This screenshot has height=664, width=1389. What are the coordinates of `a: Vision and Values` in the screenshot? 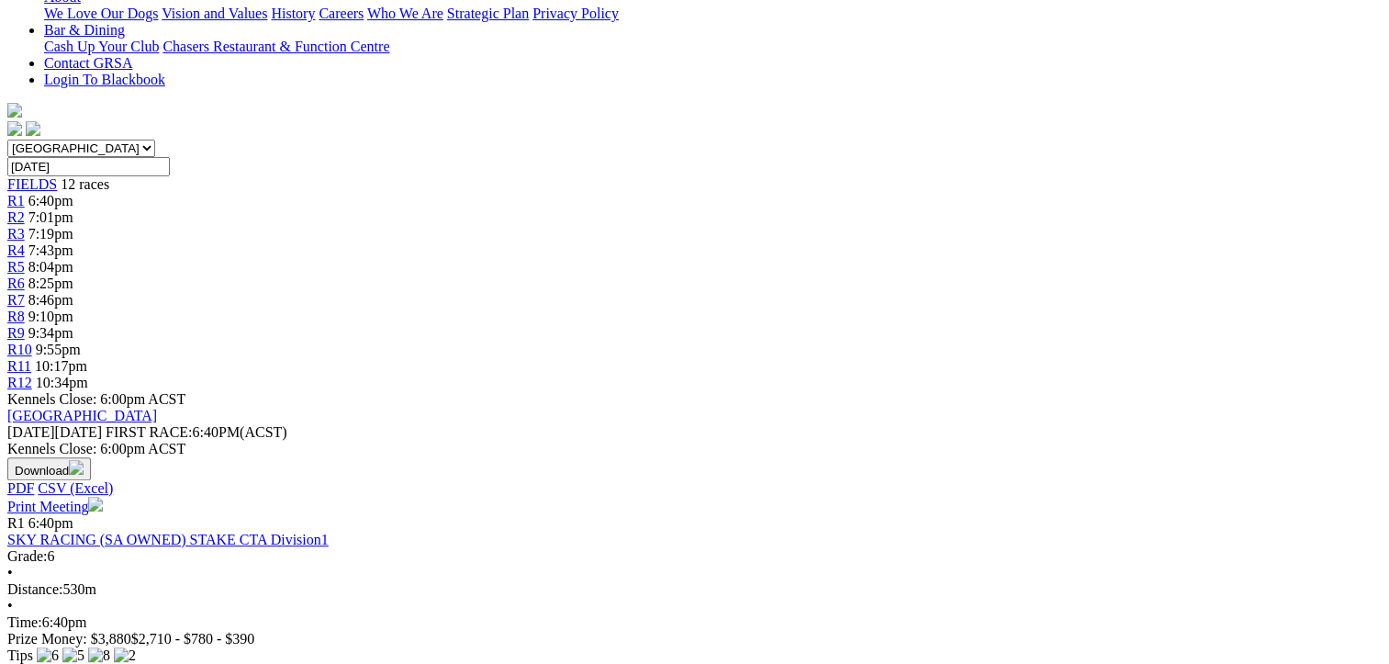 It's located at (214, 13).